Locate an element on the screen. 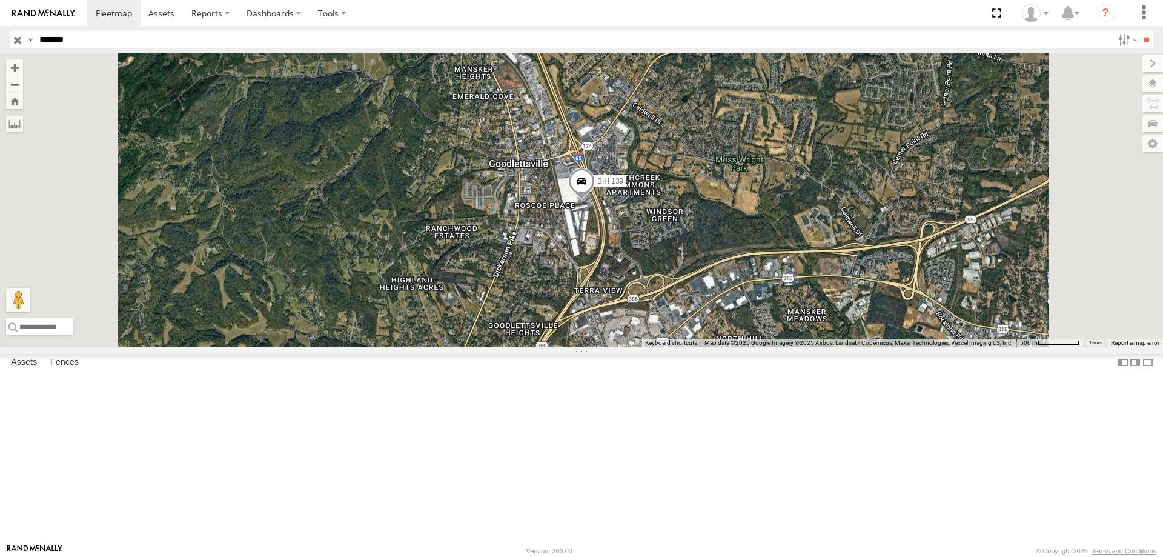 This screenshot has height=557, width=1163. a: Terms and Conditions is located at coordinates (1125, 551).